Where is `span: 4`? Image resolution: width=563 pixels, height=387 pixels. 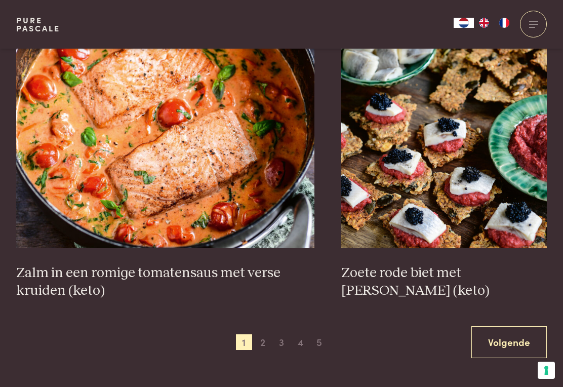
span: 4 is located at coordinates (300, 342).